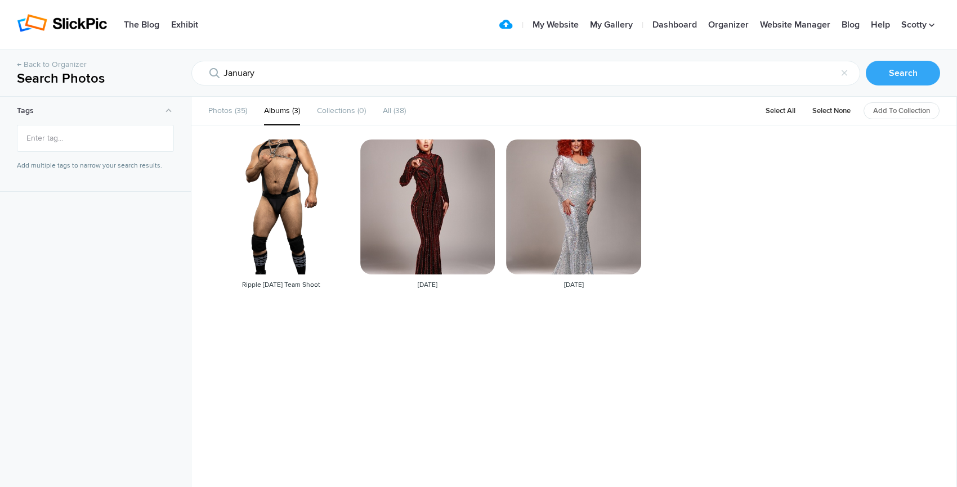  Describe the element at coordinates (780, 111) in the screenshot. I see `a: Select All` at that location.